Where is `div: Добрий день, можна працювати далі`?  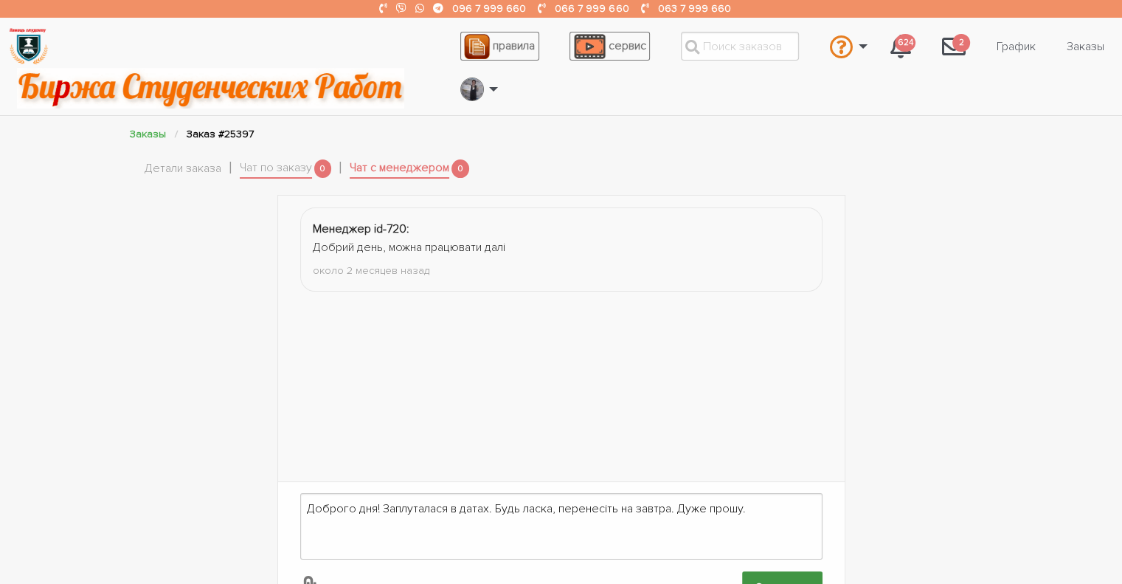 div: Добрий день, можна працювати далі is located at coordinates (562, 248).